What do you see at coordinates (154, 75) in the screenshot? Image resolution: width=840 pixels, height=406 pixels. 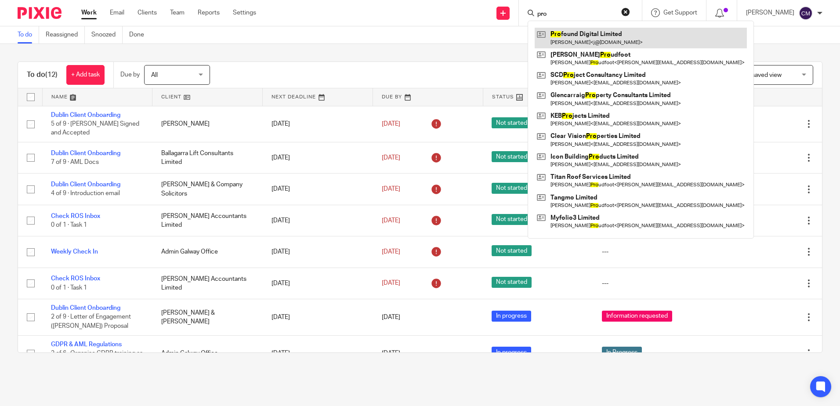 I see `span: All` at bounding box center [154, 75].